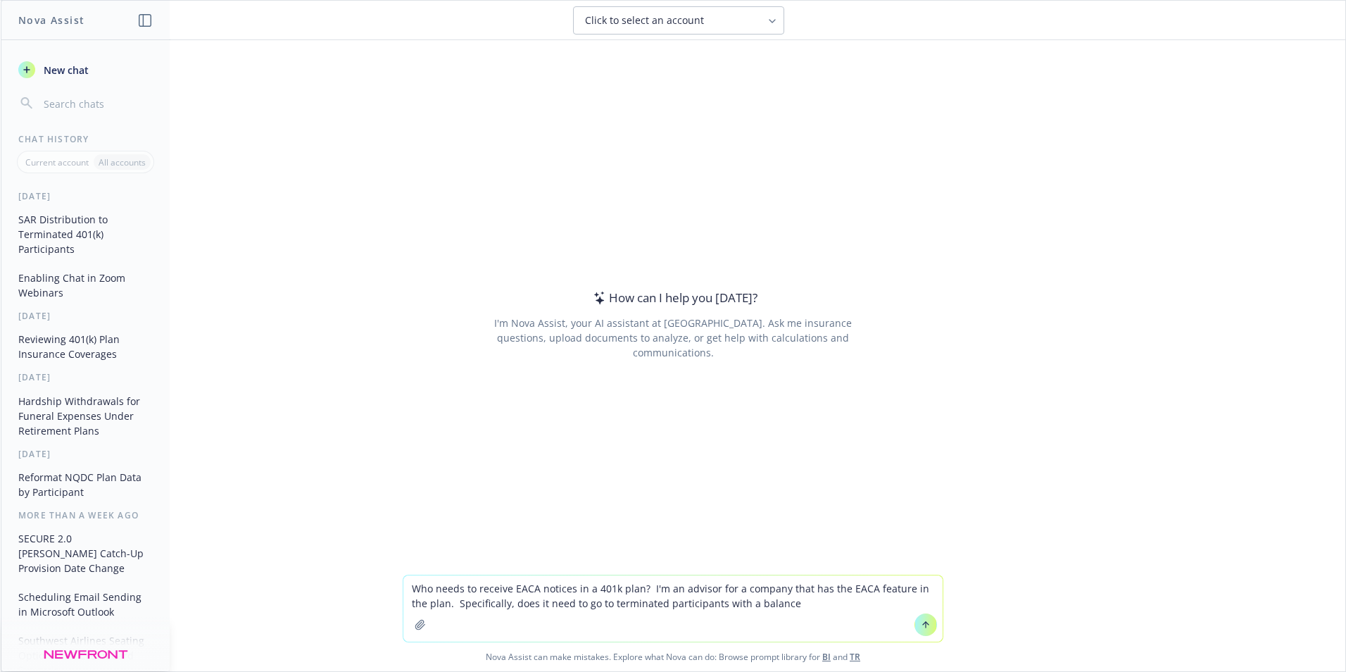 This screenshot has height=672, width=1346. Describe the element at coordinates (85, 515) in the screenshot. I see `div: More than a week ago` at that location.